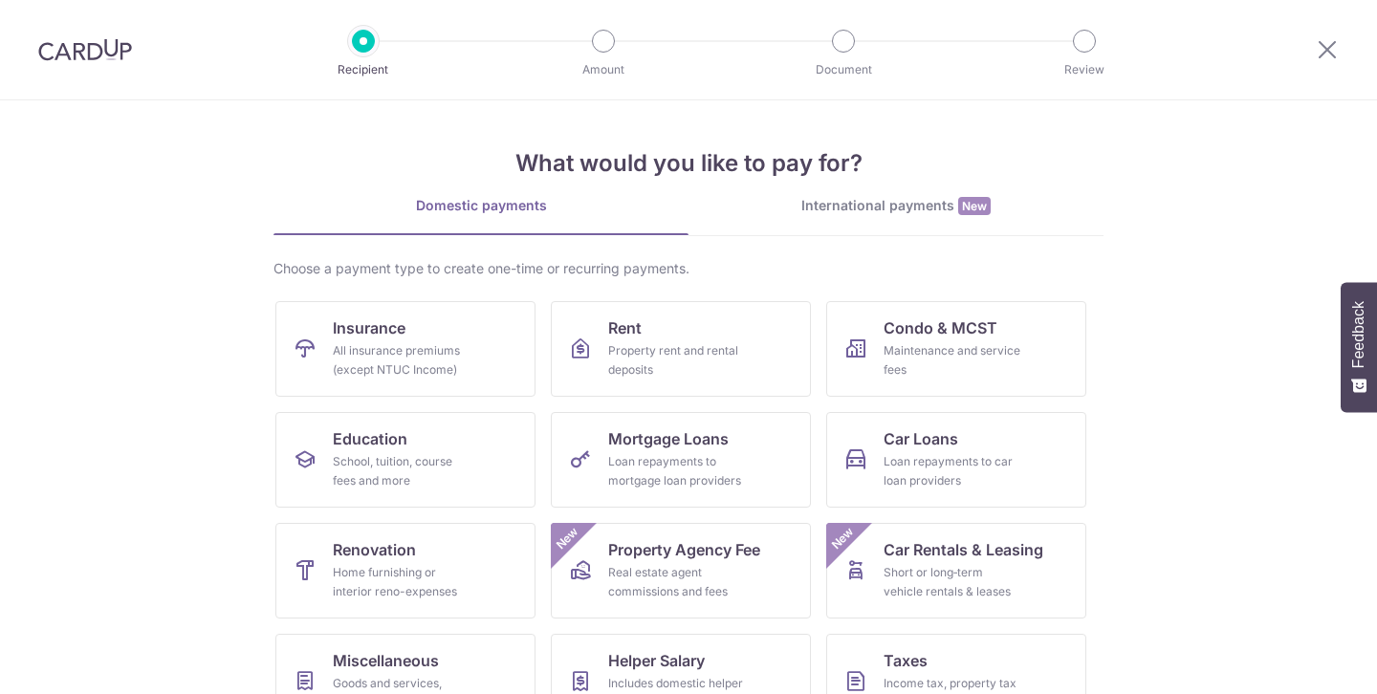  I want to click on a: InsuranceAll insurance premiums (except NTUC Income), so click(406, 349).